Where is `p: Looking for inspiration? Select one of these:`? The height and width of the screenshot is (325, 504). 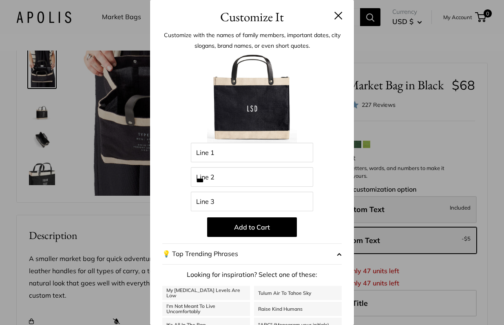
p: Looking for inspiration? Select one of these: is located at coordinates (252, 275).